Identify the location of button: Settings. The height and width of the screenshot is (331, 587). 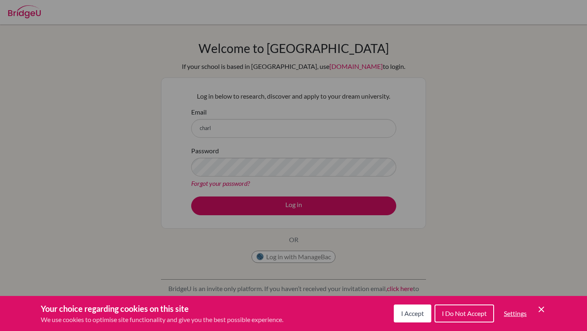
(515, 314).